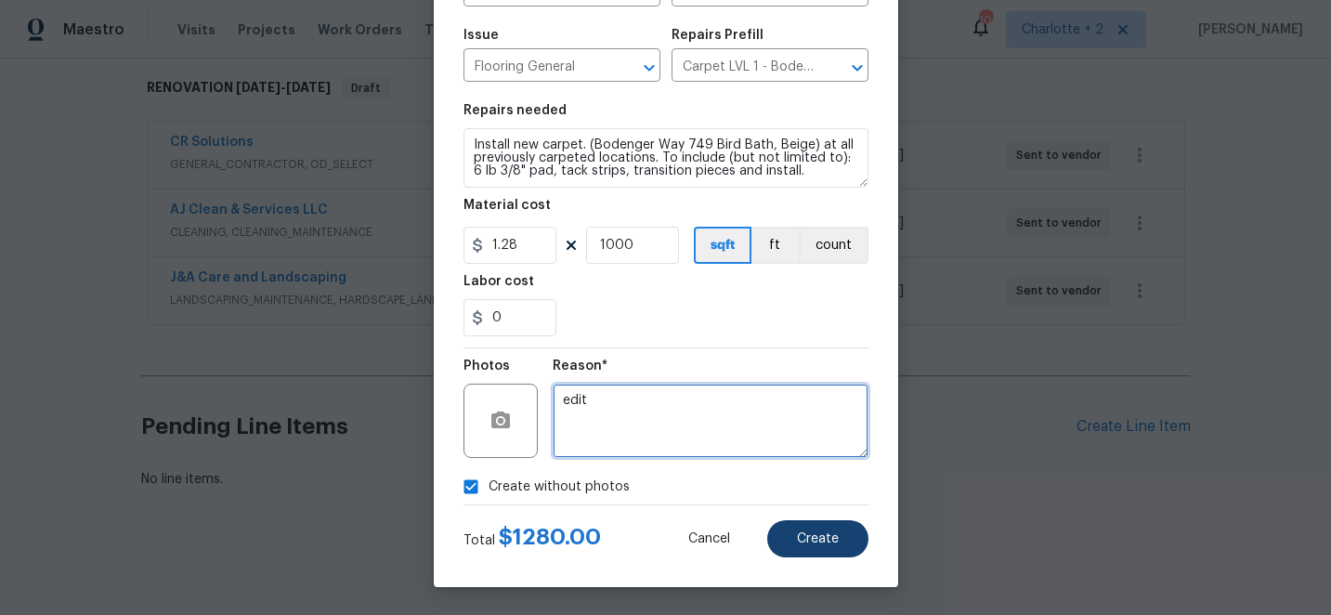 This screenshot has width=1331, height=615. I want to click on h5: Issue, so click(481, 35).